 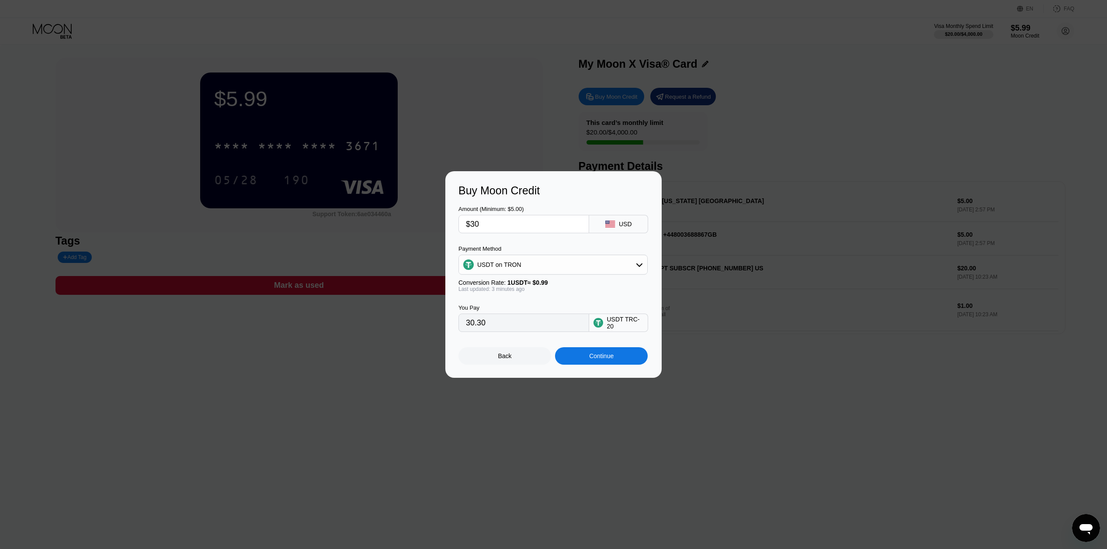 I want to click on div: You Pay, so click(x=523, y=308).